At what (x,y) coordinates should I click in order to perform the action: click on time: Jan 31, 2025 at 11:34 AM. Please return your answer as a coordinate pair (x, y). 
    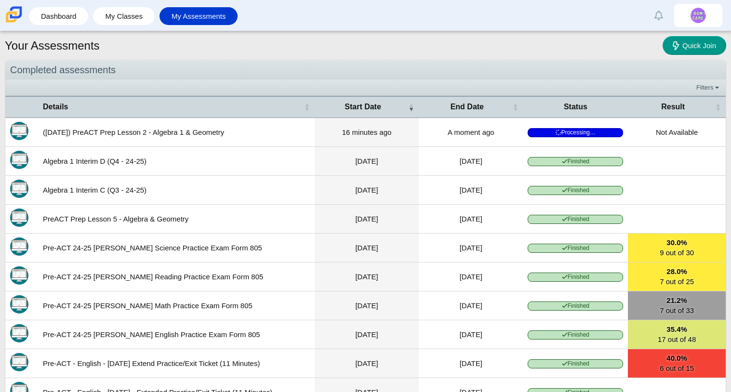
    Looking at the image, I should click on (471, 248).